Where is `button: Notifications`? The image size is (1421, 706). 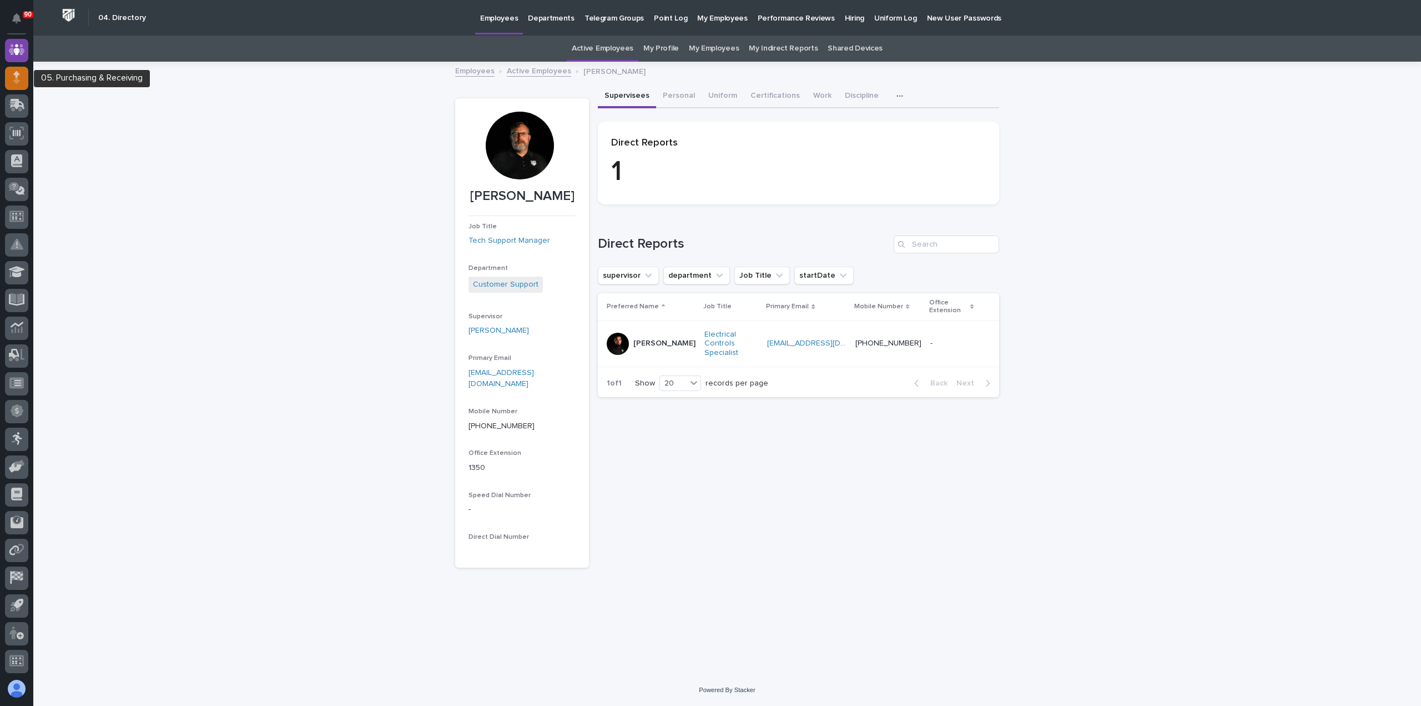
button: Notifications is located at coordinates (17, 18).